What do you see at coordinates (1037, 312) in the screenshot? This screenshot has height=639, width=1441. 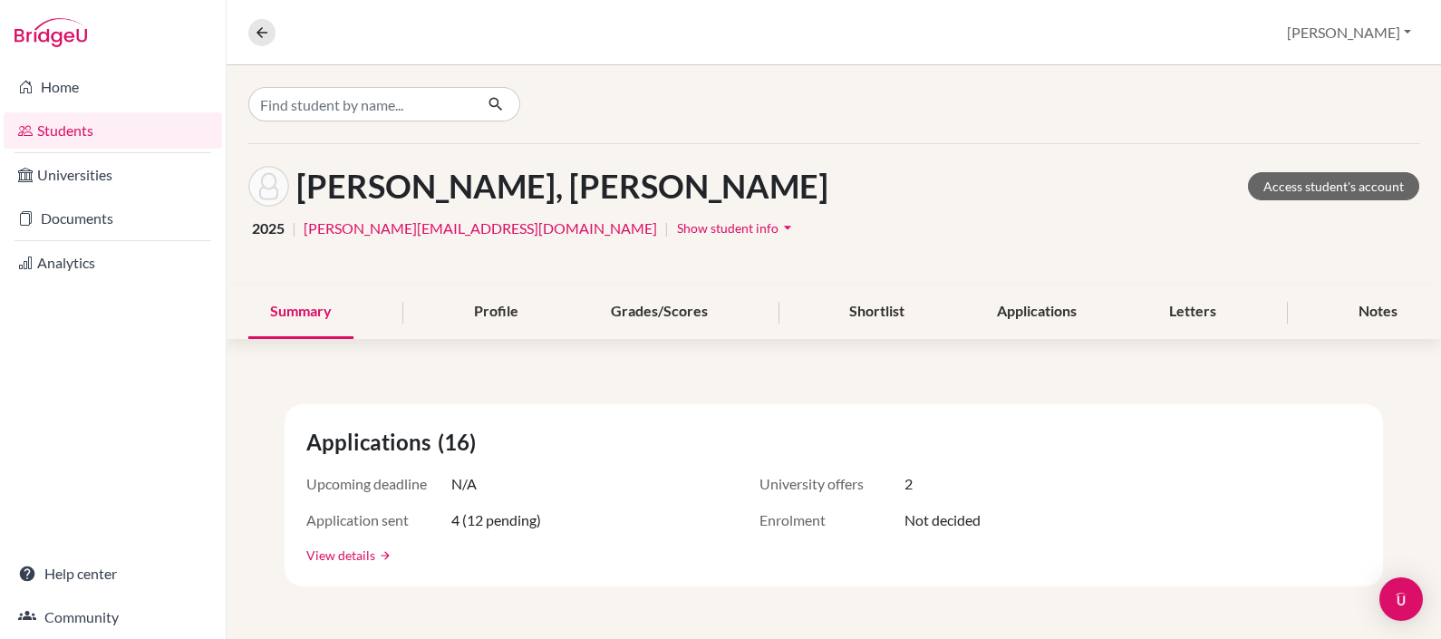 I see `div: Applications` at bounding box center [1037, 312].